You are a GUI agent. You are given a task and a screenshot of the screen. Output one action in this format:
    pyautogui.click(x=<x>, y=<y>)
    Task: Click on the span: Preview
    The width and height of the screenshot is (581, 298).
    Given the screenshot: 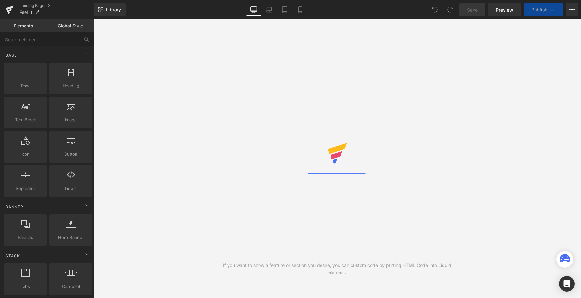 What is the action you would take?
    pyautogui.click(x=504, y=10)
    